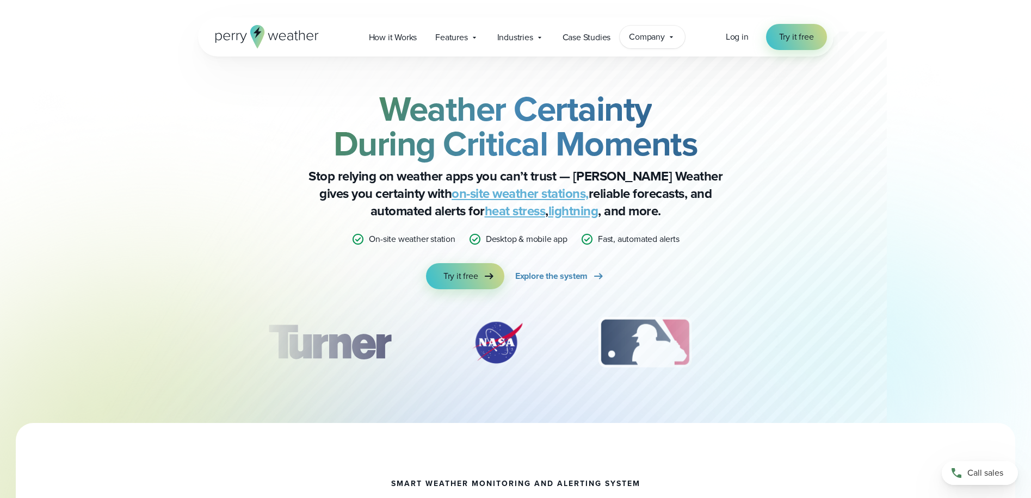 The width and height of the screenshot is (1031, 498). What do you see at coordinates (497, 343) in the screenshot?
I see `div: 2 of 12` at bounding box center [497, 343].